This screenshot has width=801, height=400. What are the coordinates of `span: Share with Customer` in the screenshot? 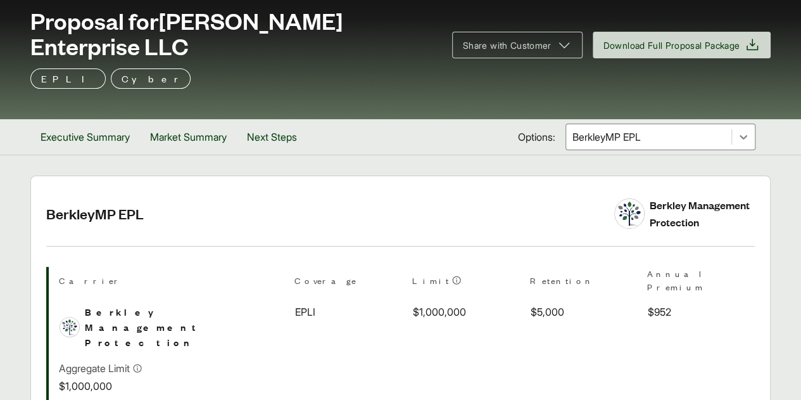 It's located at (507, 45).